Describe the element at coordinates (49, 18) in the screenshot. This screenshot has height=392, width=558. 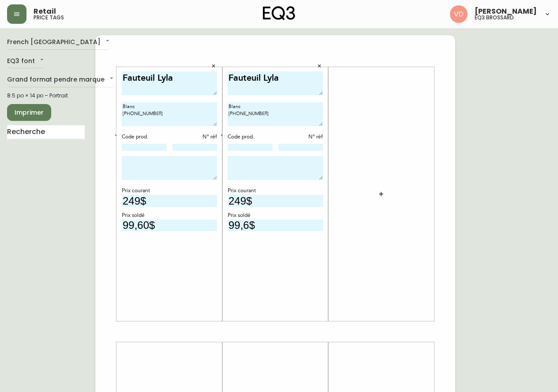
I see `h5: price tags` at that location.